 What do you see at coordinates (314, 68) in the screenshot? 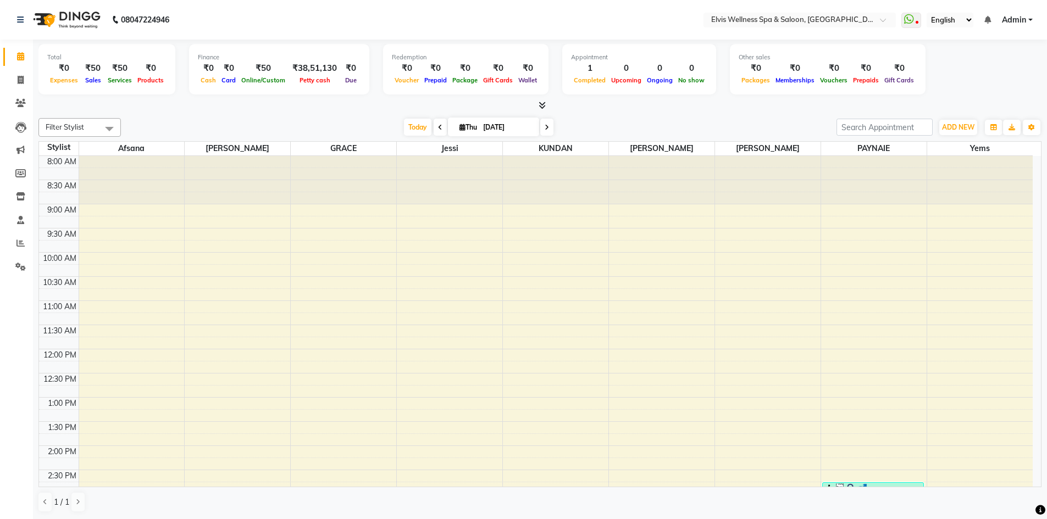
I see `div: ₹38,51,130` at bounding box center [314, 68].